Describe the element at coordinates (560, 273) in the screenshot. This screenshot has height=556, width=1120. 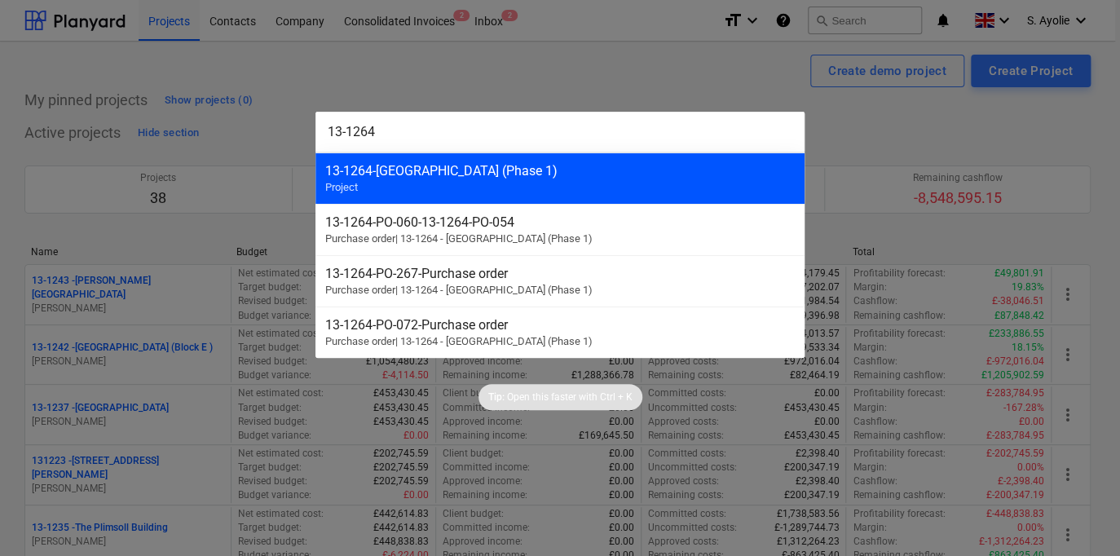
I see `div: 13-1264-PO-267 - Purchase order` at that location.